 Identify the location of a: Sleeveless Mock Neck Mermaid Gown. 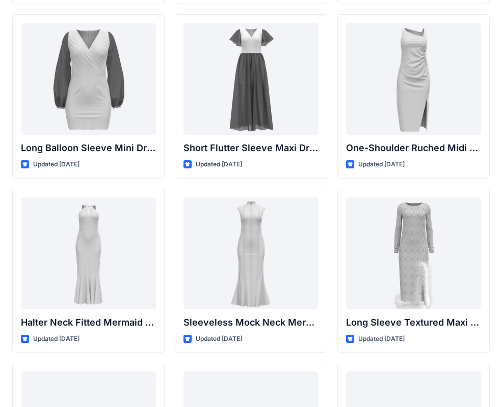
(251, 254).